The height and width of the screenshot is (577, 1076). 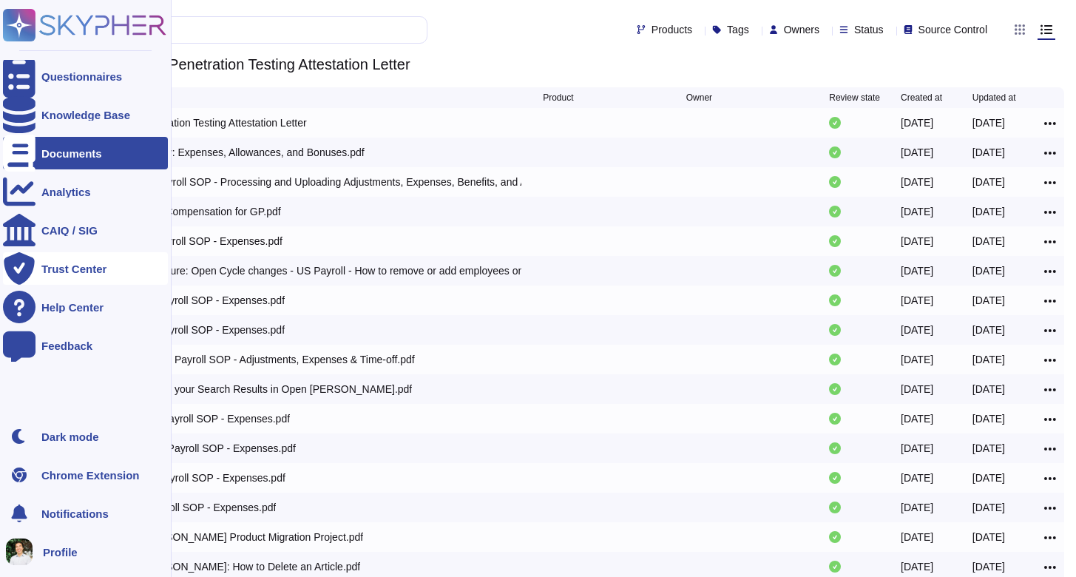 I want to click on div: Hong Kong - Payroll SOP - Adjustments, Expenses & Time-off.pdf, so click(x=263, y=359).